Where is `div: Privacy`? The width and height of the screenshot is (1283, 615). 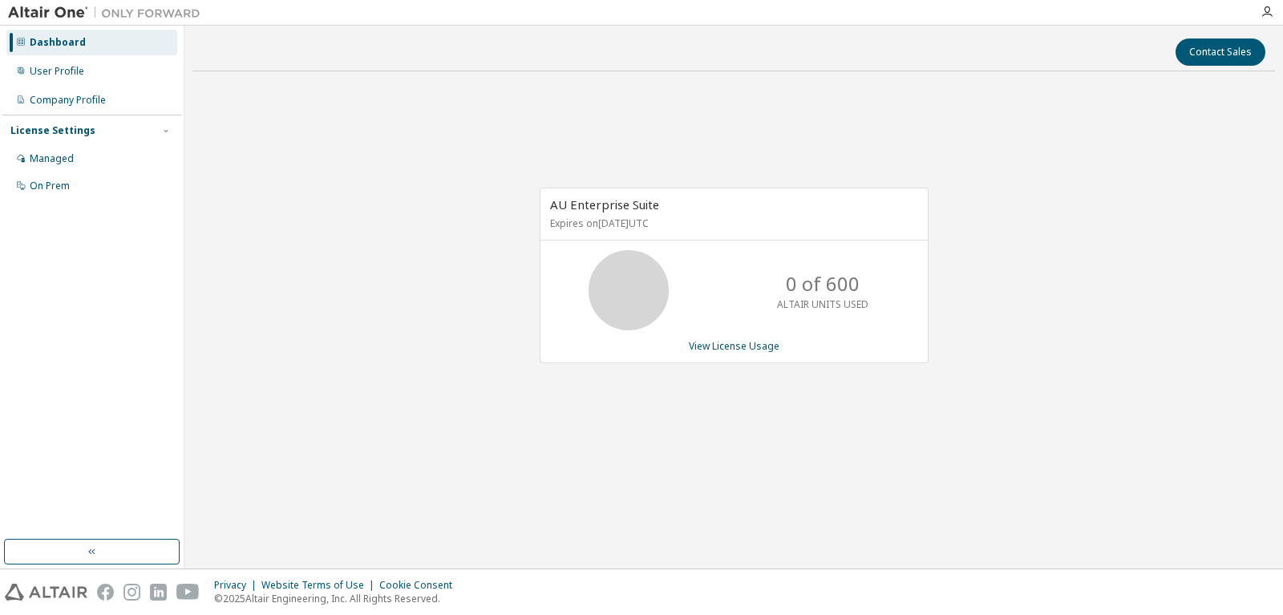 div: Privacy is located at coordinates (237, 585).